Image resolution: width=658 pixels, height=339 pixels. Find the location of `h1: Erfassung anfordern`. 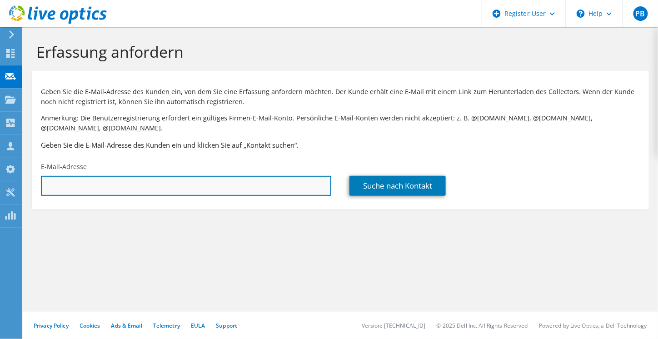

h1: Erfassung anfordern is located at coordinates (338, 52).